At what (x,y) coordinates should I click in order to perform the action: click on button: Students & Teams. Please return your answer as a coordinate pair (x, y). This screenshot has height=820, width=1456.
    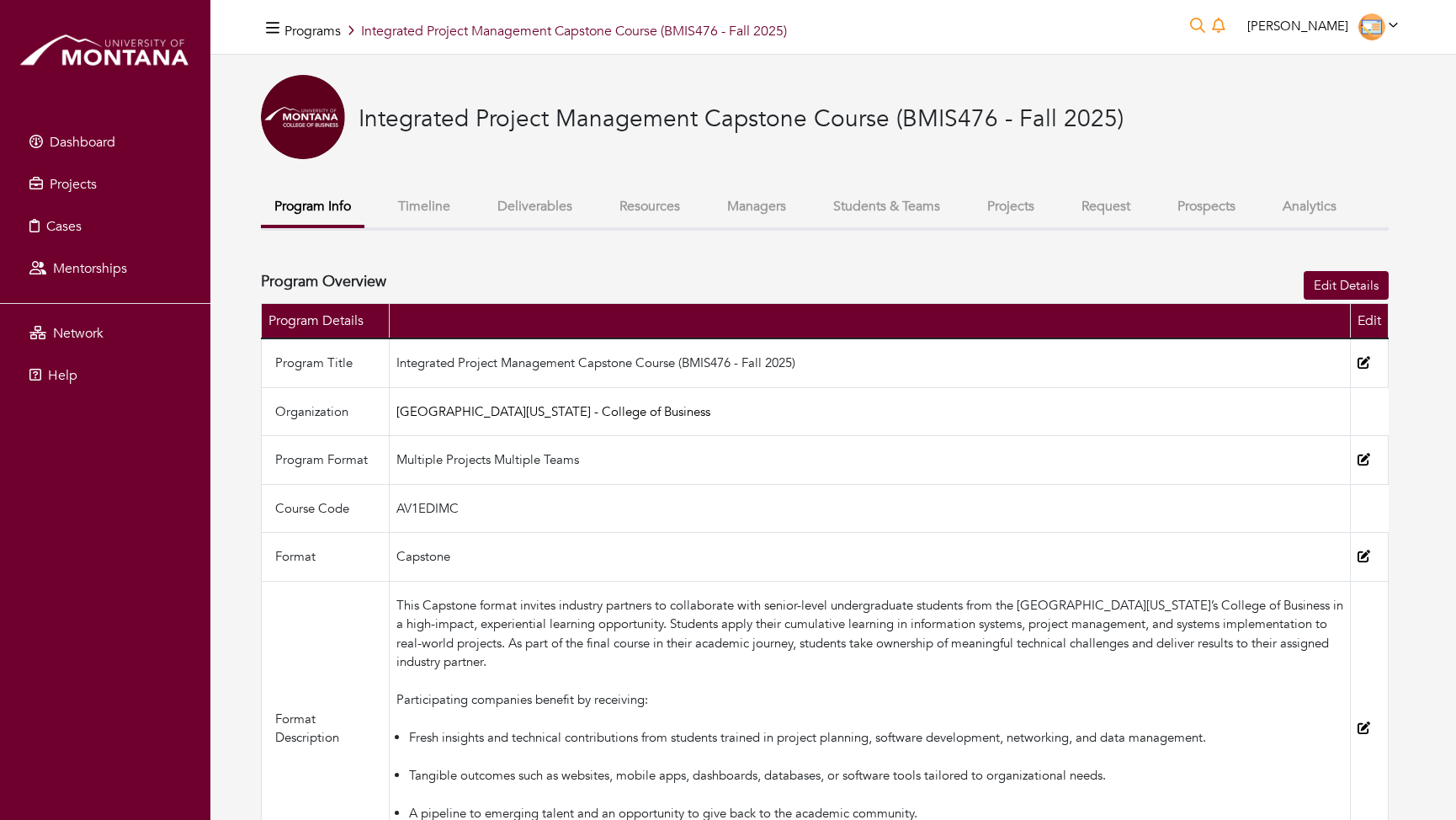
    Looking at the image, I should click on (887, 206).